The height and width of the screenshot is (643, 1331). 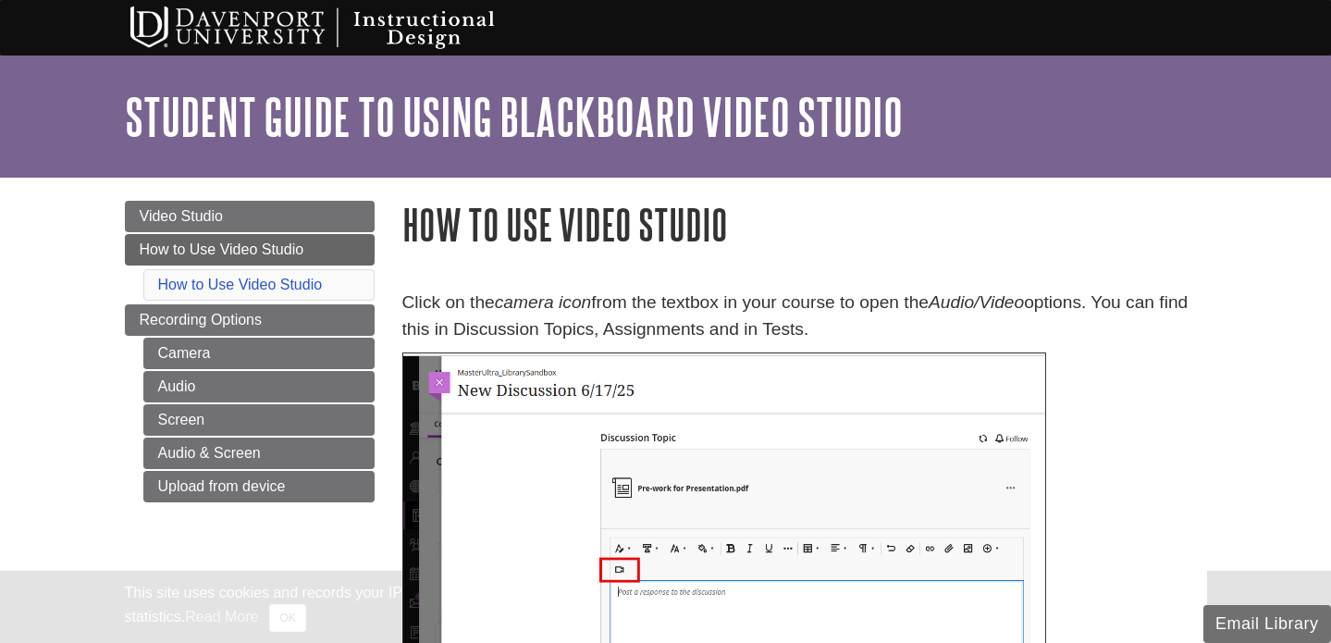 What do you see at coordinates (222, 249) in the screenshot?
I see `span: How to Use Video Studio` at bounding box center [222, 249].